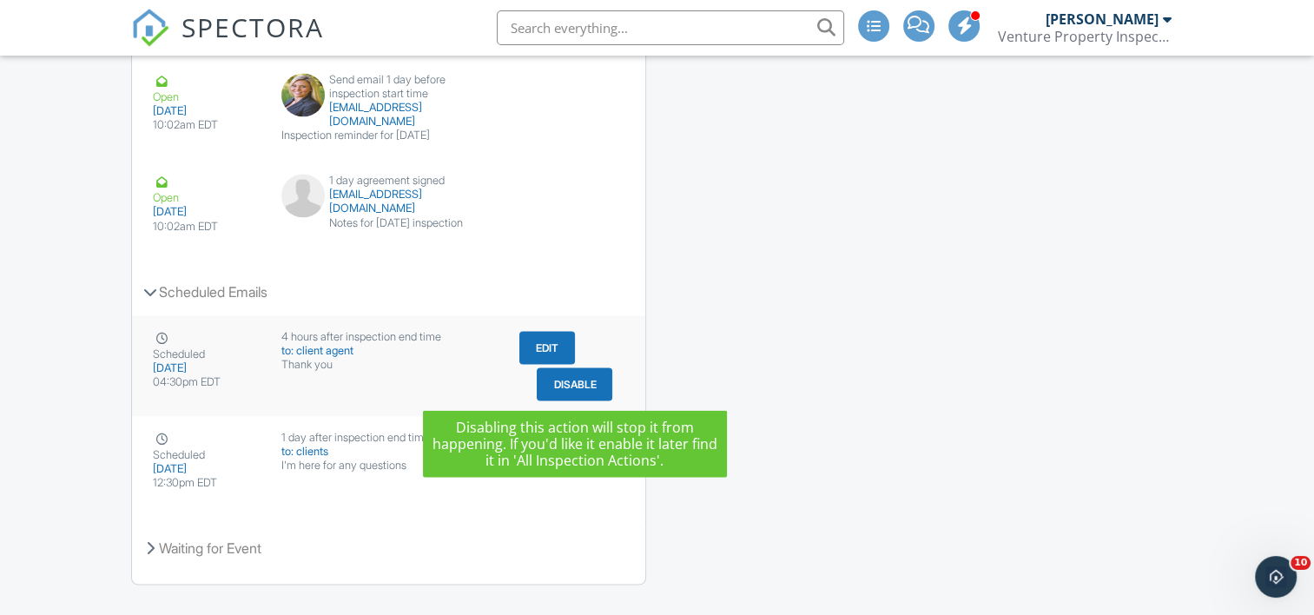 This screenshot has width=1314, height=615. What do you see at coordinates (303, 95) in the screenshot?
I see `img: data` at bounding box center [303, 95].